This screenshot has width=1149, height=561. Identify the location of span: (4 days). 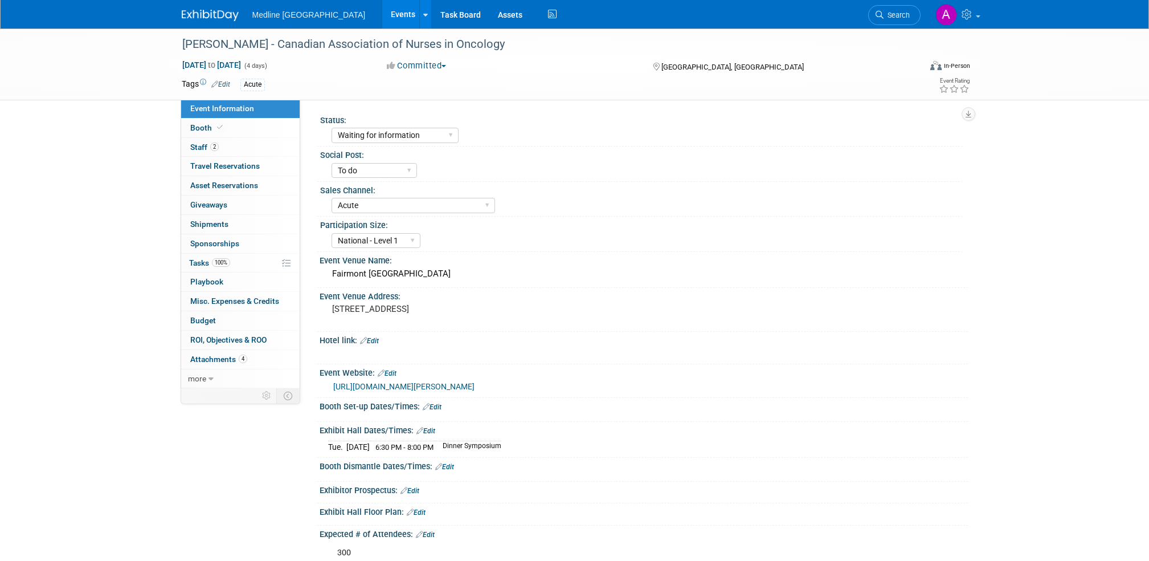
(255, 66).